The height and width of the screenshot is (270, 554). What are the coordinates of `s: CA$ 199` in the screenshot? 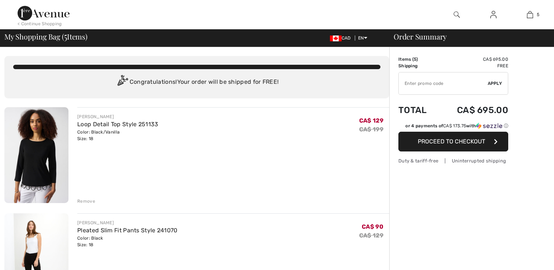 It's located at (371, 129).